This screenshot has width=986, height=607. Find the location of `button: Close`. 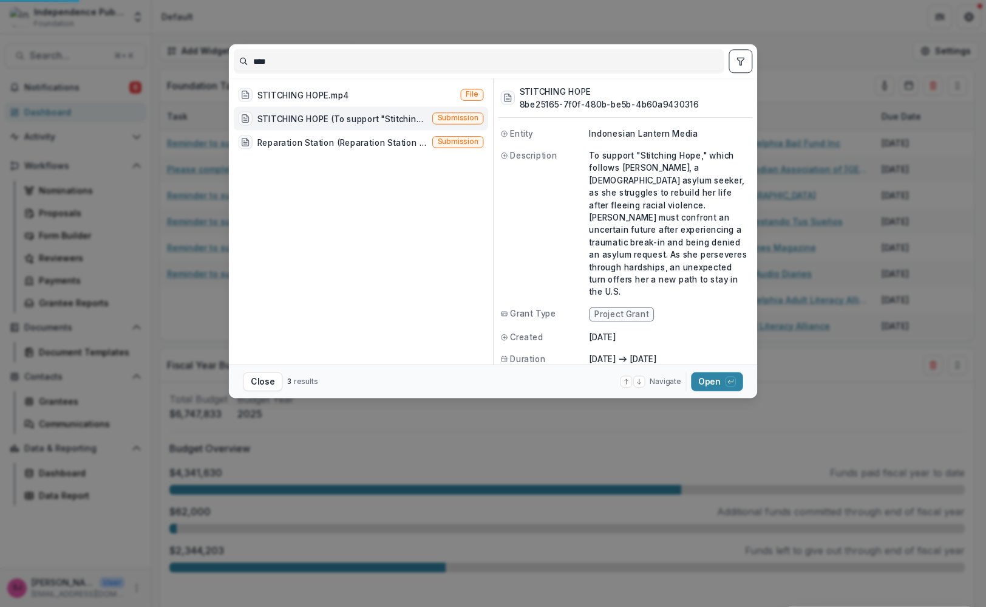

button: Close is located at coordinates (262, 381).